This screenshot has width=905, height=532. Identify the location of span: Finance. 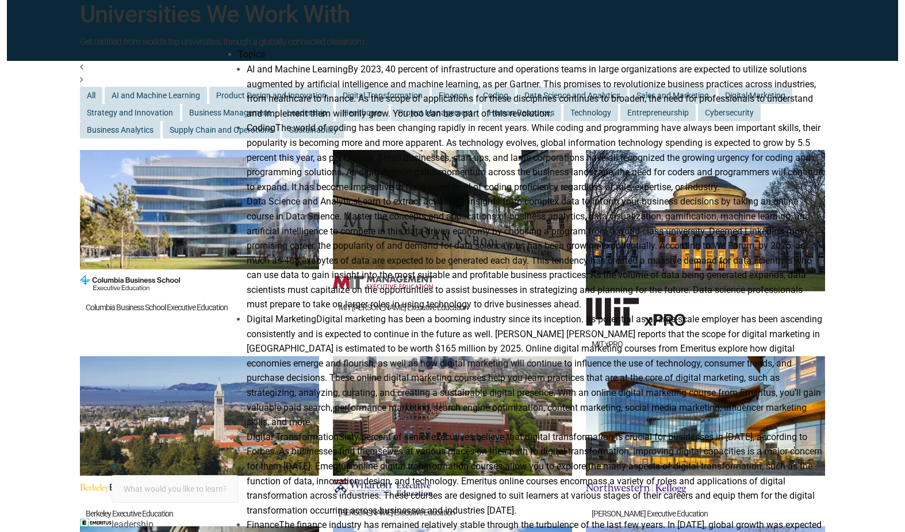
(263, 525).